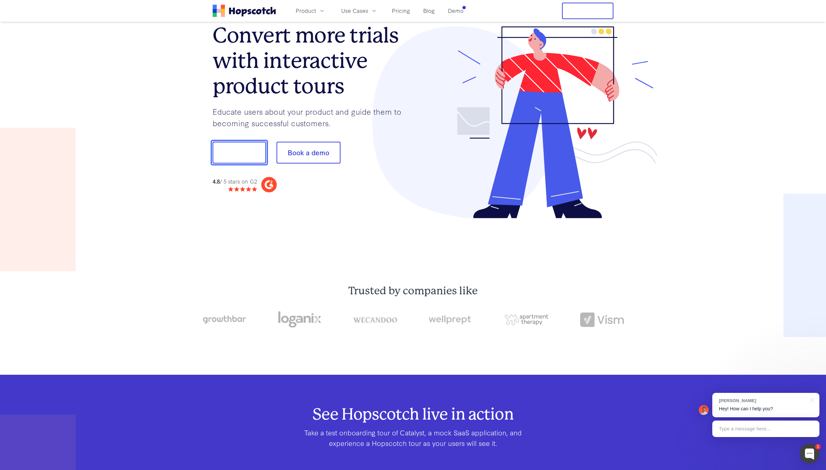 Image resolution: width=826 pixels, height=470 pixels. What do you see at coordinates (375, 319) in the screenshot?
I see `img: wecandoo-logo` at bounding box center [375, 319].